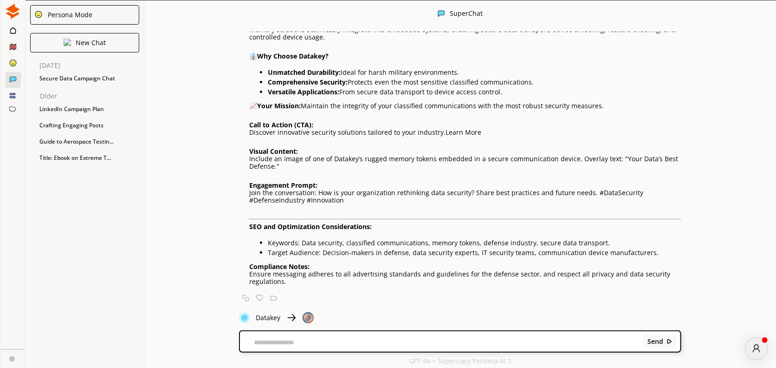  I want to click on div: LinkedIn Campaign Plan, so click(89, 109).